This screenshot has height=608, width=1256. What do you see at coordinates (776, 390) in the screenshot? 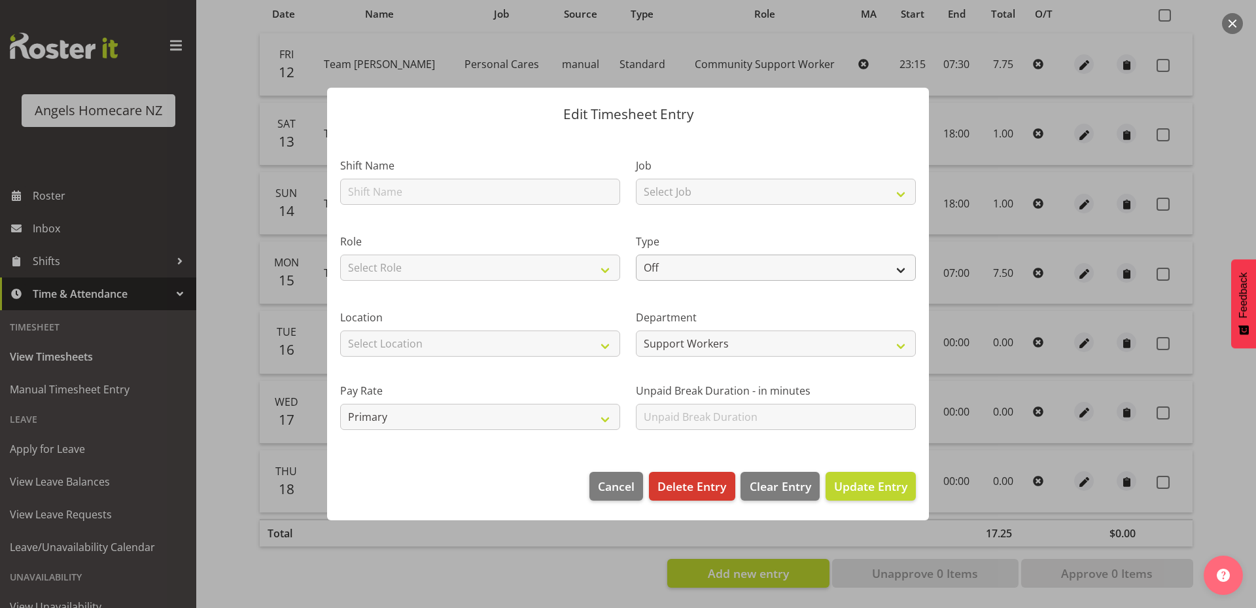
I see `label: Unpaid Break Duration - in minutes` at bounding box center [776, 390].